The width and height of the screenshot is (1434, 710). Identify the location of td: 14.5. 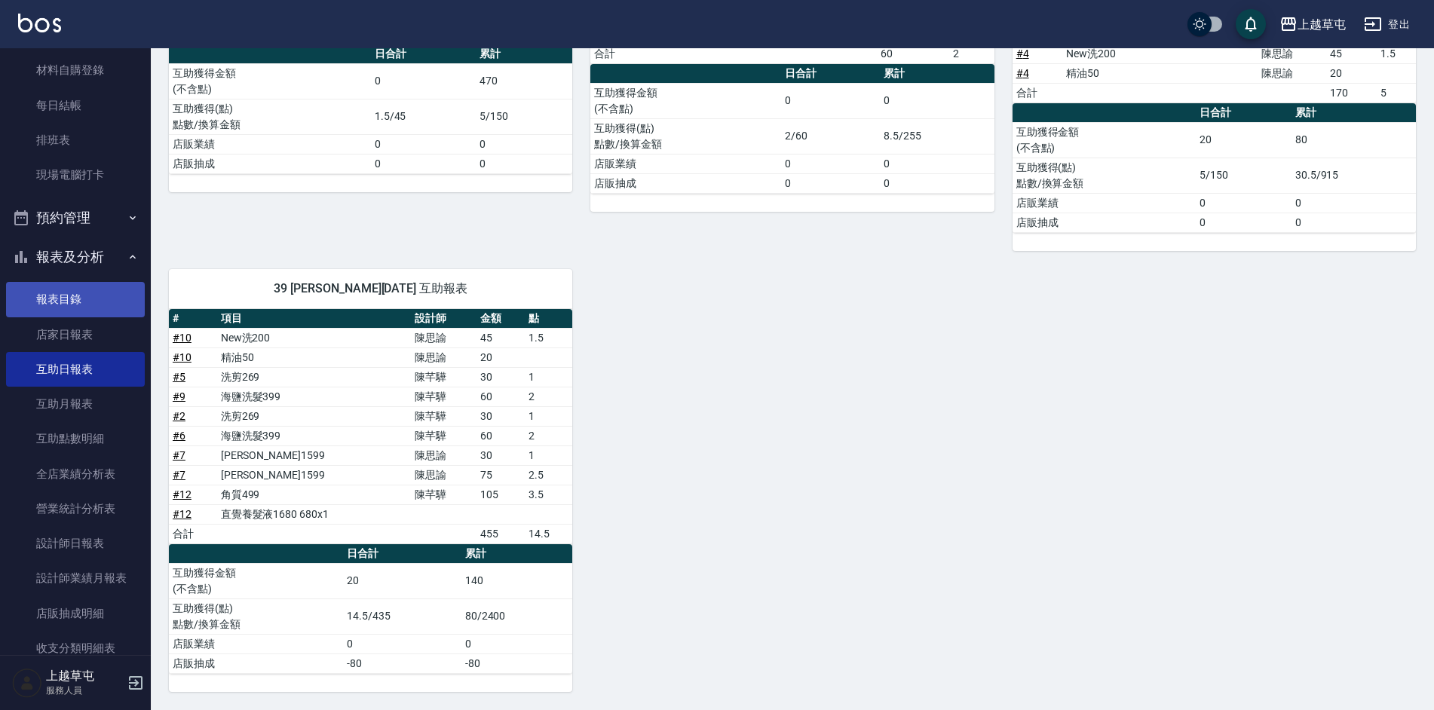
(549, 534).